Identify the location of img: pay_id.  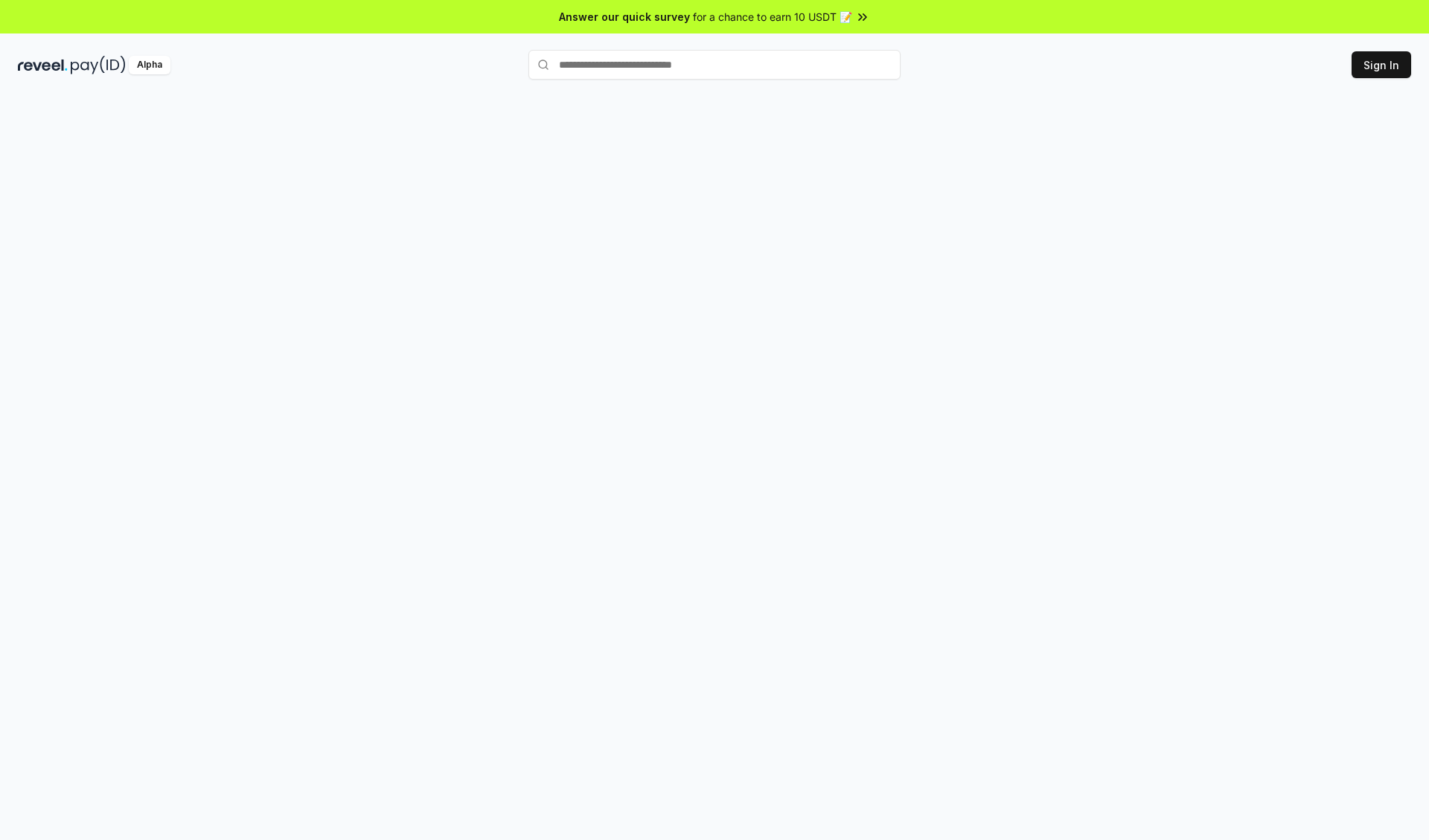
(98, 65).